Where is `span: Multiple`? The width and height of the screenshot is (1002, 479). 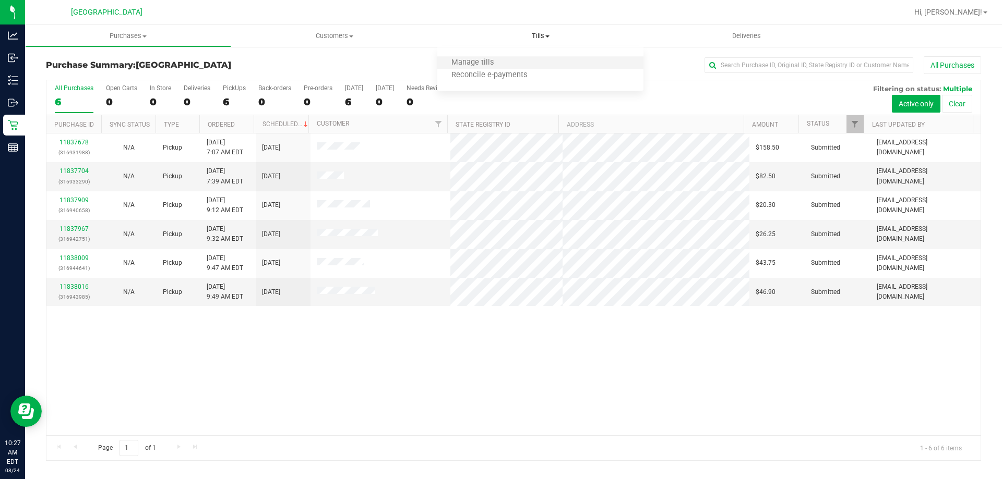 span: Multiple is located at coordinates (957, 89).